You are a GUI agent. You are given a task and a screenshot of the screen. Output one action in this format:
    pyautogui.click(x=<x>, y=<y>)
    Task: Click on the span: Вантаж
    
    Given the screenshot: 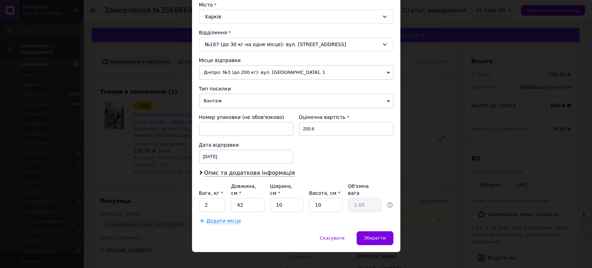 What is the action you would take?
    pyautogui.click(x=296, y=101)
    